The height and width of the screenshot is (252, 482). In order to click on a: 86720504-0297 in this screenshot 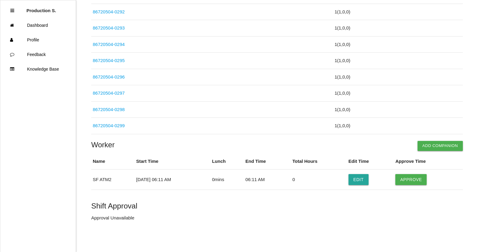, I will do `click(109, 93)`.